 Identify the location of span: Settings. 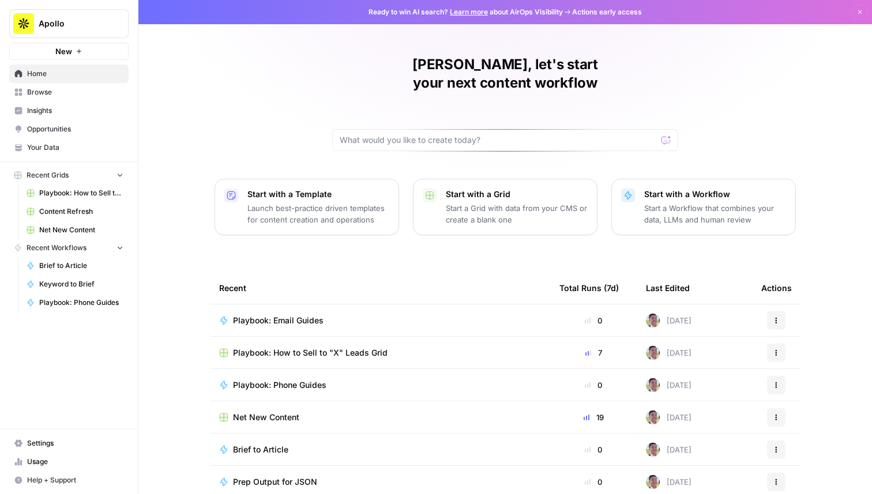
(75, 443).